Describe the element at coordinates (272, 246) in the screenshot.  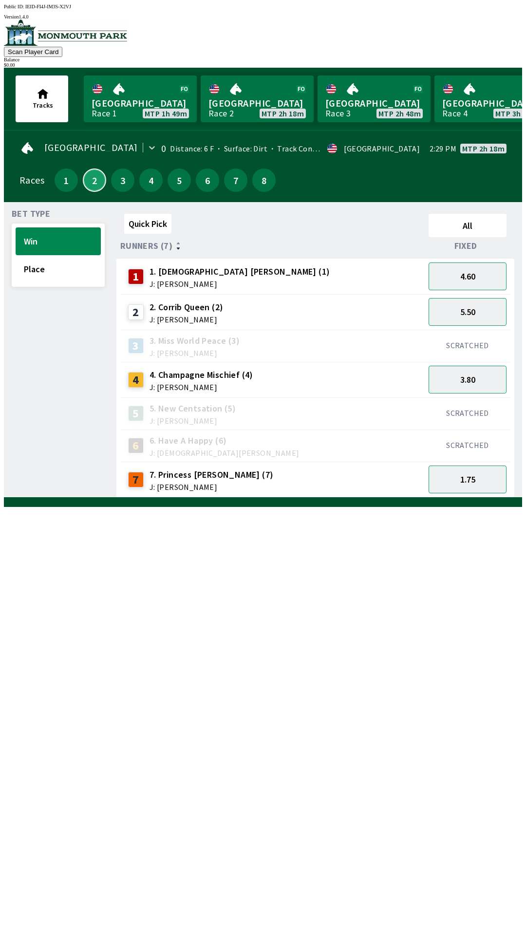
I see `div: Runners (7)` at that location.